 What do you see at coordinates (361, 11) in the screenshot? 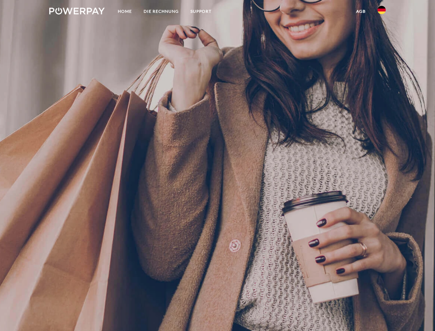
I see `a: agb` at bounding box center [361, 11].